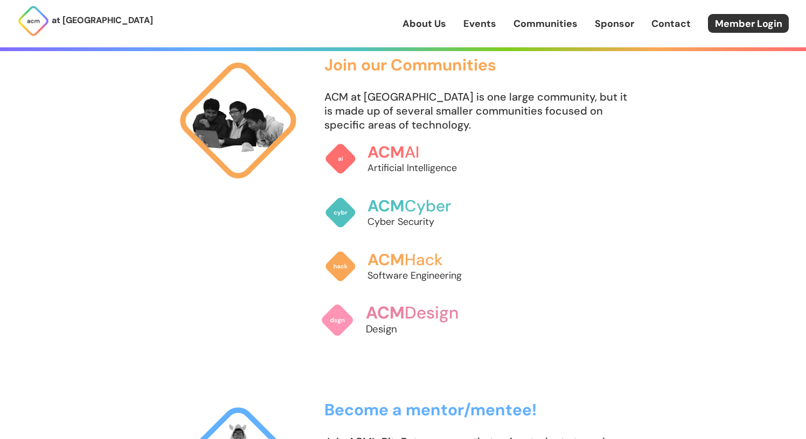  What do you see at coordinates (670, 24) in the screenshot?
I see `a: Contact` at bounding box center [670, 24].